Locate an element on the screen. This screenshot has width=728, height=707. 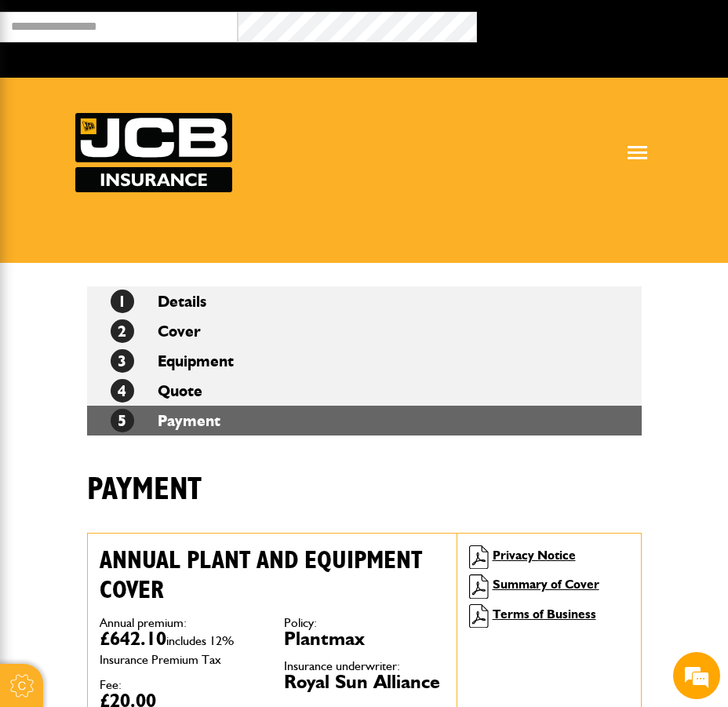
a: Terms of Business is located at coordinates (545, 614).